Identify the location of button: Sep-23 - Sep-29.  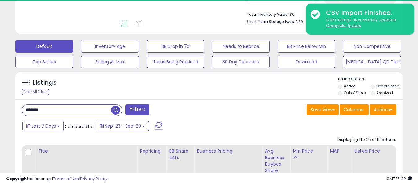
(122, 126).